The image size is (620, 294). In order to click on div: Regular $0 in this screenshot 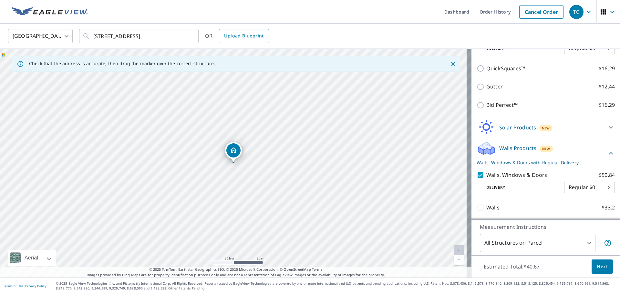, I will do `click(589, 188)`.